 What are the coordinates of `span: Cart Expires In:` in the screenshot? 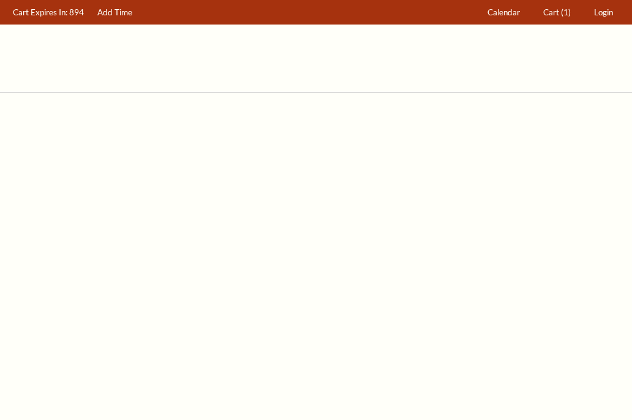 It's located at (40, 12).